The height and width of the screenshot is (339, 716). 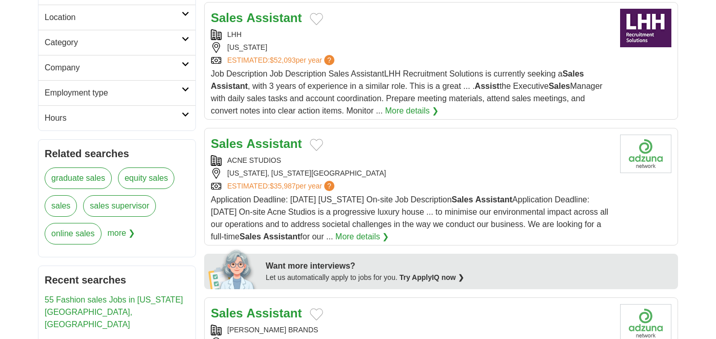 What do you see at coordinates (122, 237) in the screenshot?
I see `span: more ❯` at bounding box center [122, 237].